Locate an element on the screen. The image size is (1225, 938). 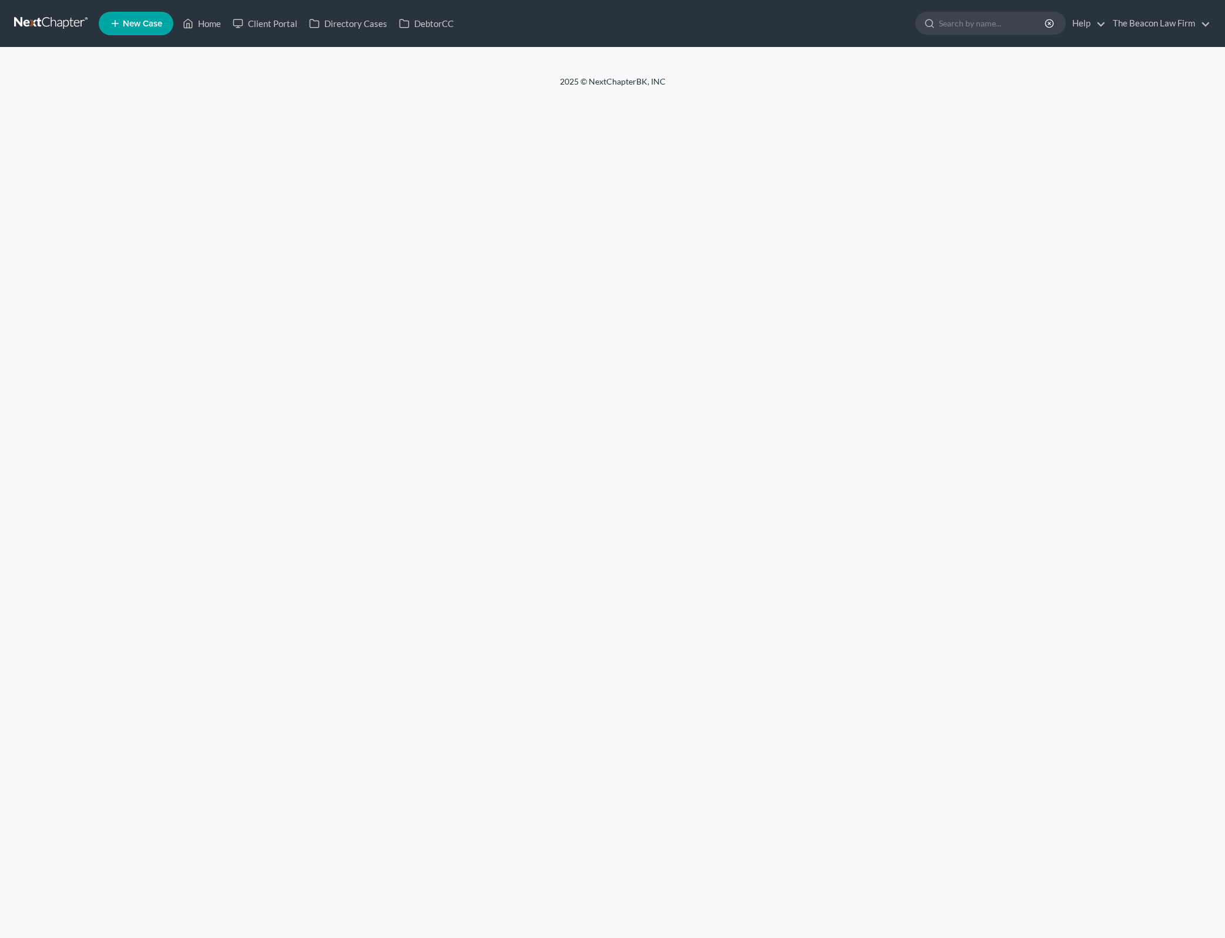
div: 2025 © NextChapterBK, INC is located at coordinates (613, 86).